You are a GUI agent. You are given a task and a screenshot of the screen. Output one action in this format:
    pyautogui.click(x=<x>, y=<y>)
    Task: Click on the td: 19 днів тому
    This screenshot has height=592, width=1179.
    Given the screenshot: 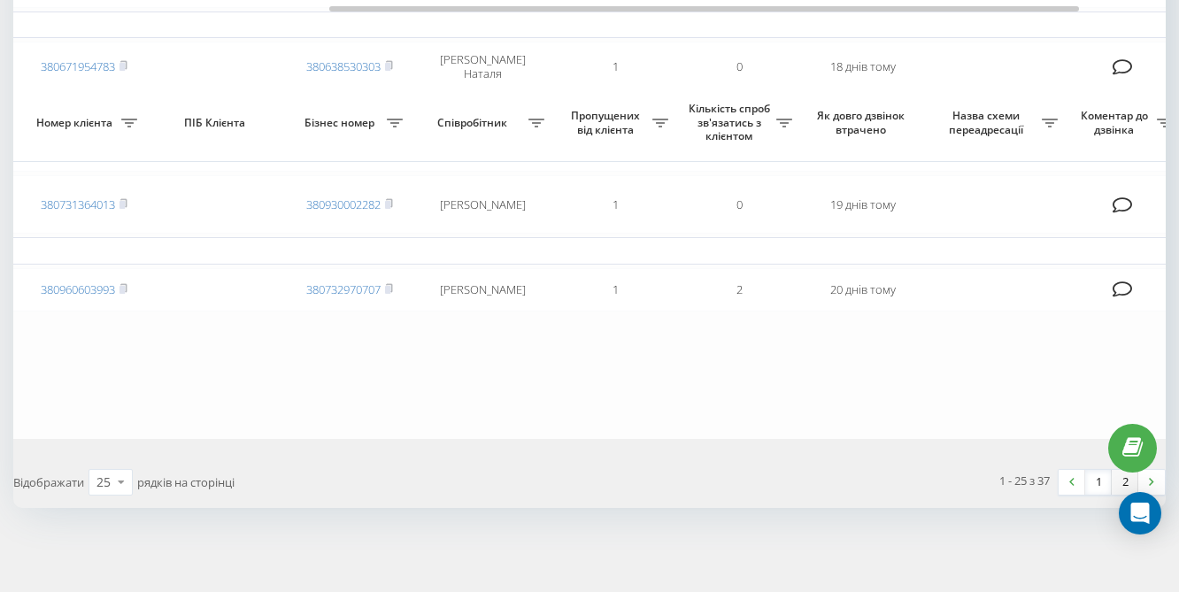 What is the action you would take?
    pyautogui.click(x=863, y=204)
    